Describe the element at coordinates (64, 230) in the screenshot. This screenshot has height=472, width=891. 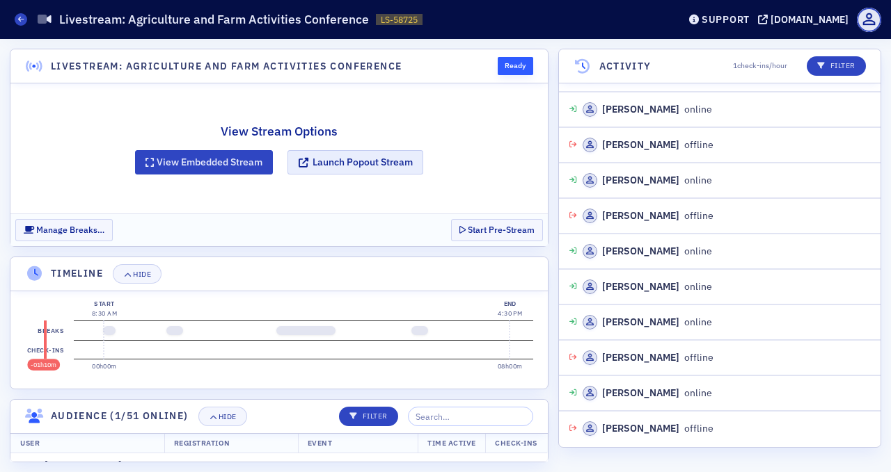
I see `button: Manage Breaks…` at that location.